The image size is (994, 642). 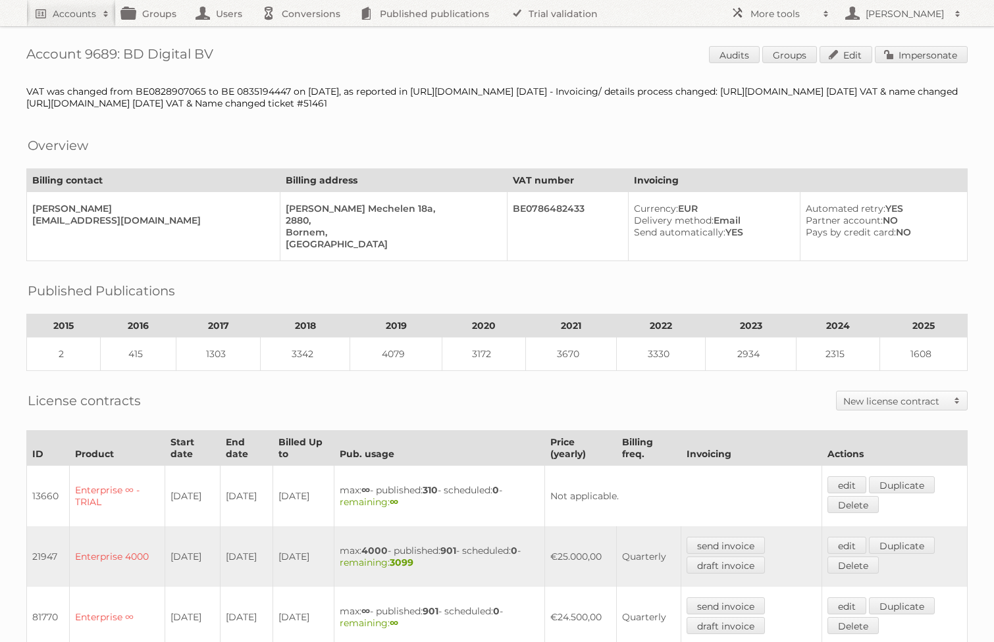 I want to click on h2: New license contract, so click(x=895, y=401).